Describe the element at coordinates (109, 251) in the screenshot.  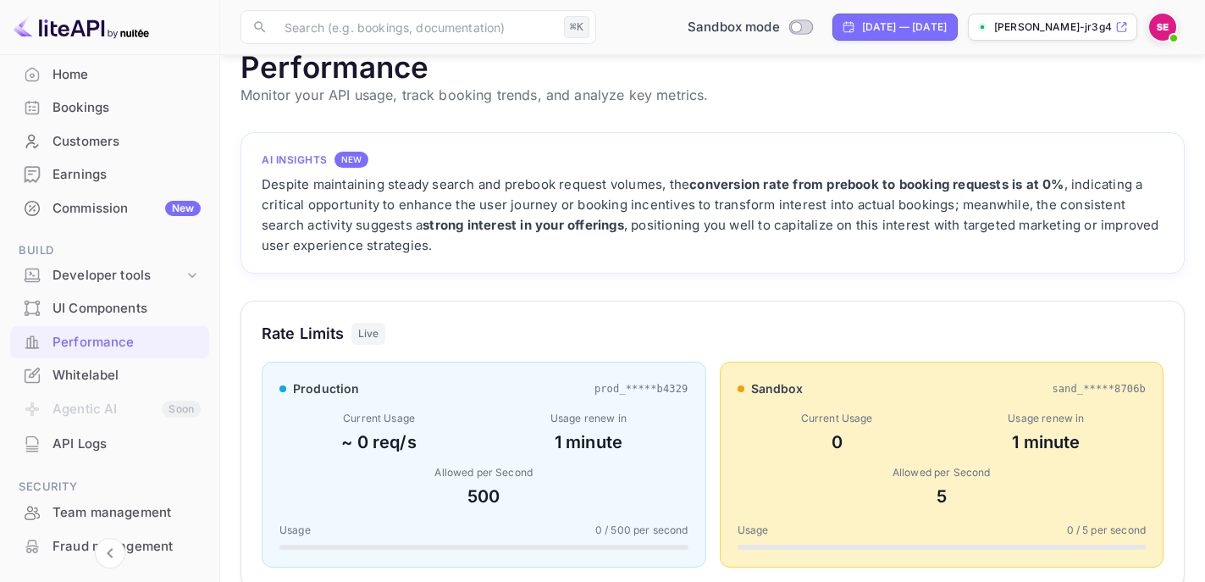
I see `span: Build` at that location.